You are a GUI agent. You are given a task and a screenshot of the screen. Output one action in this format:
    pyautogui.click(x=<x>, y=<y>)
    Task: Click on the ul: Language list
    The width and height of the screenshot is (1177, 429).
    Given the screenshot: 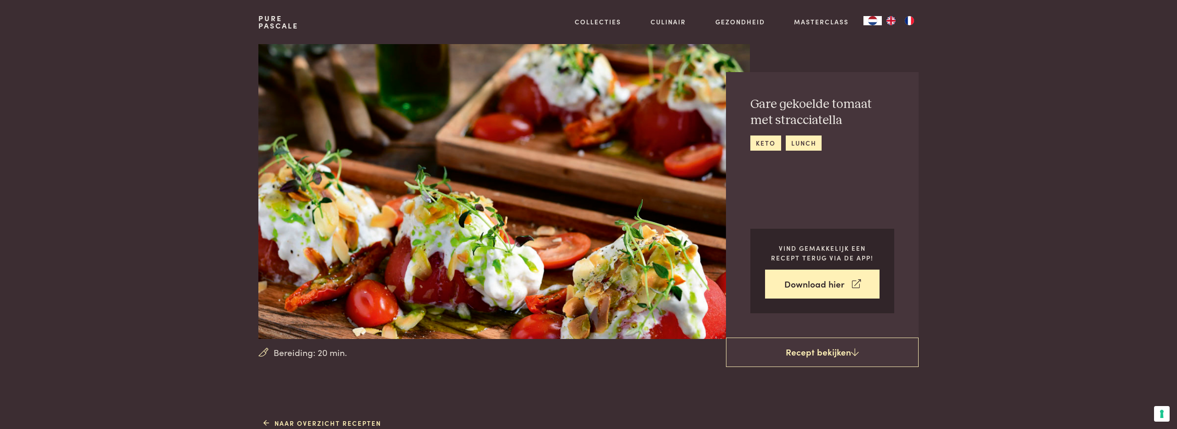 What is the action you would take?
    pyautogui.click(x=900, y=21)
    